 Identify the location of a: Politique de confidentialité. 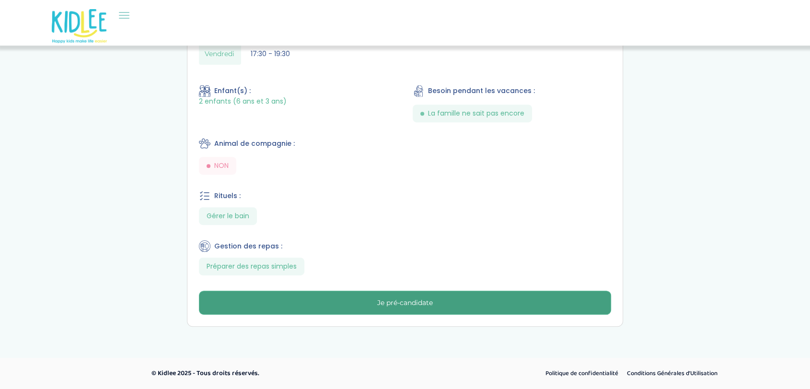
(582, 374).